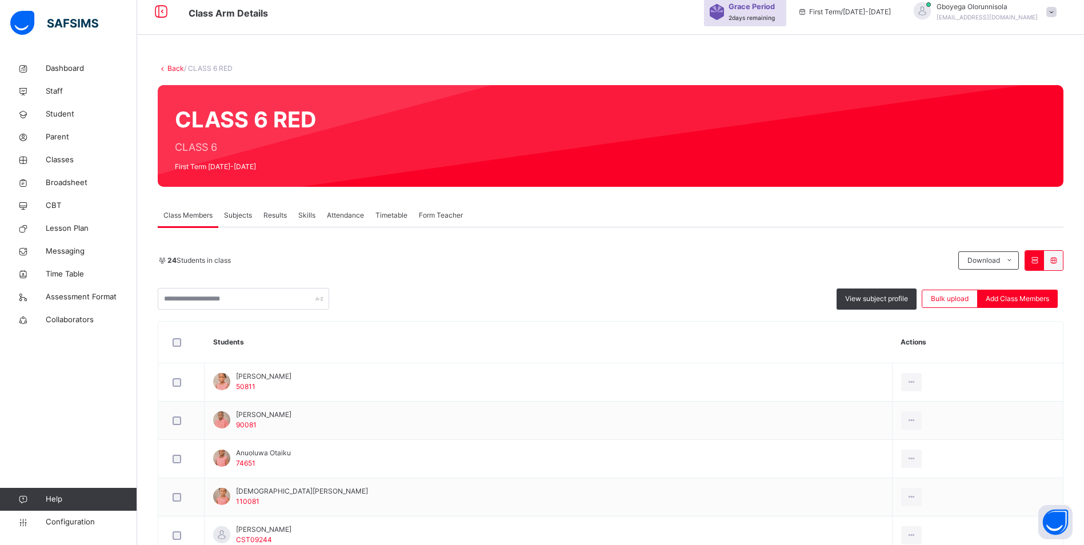 This screenshot has width=1084, height=545. I want to click on span: Bulk upload, so click(949, 299).